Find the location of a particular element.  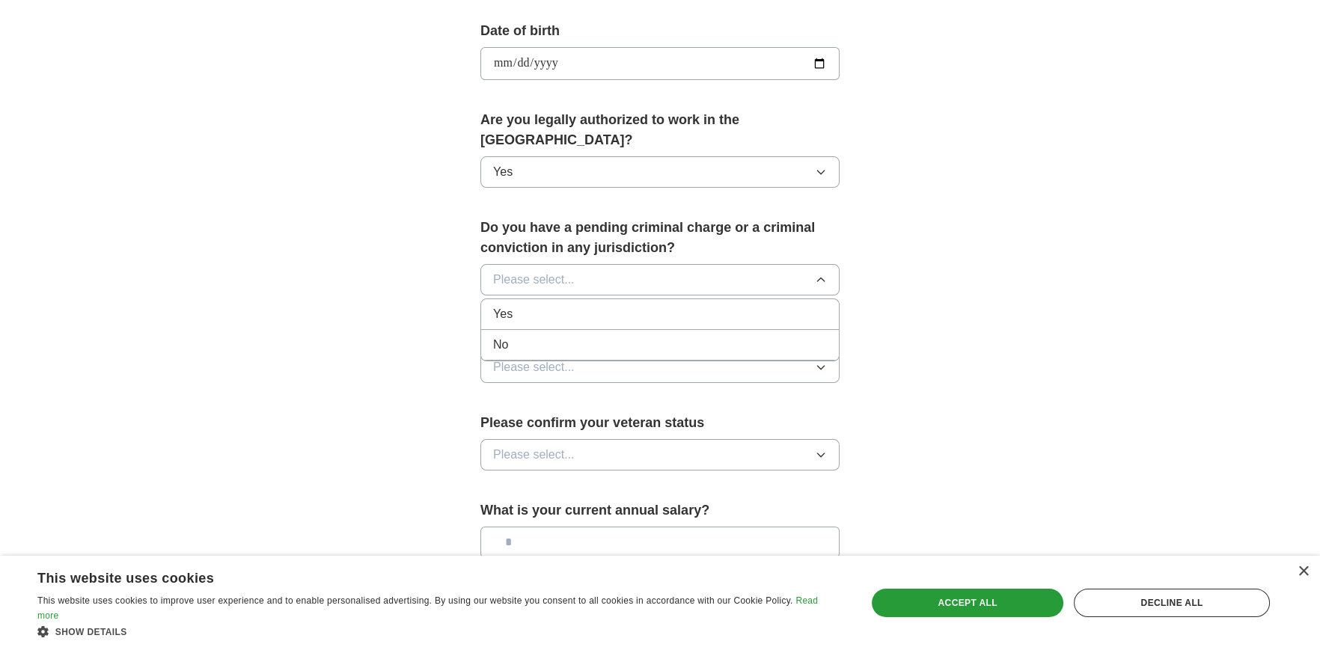

label: Date of birth is located at coordinates (660, 31).